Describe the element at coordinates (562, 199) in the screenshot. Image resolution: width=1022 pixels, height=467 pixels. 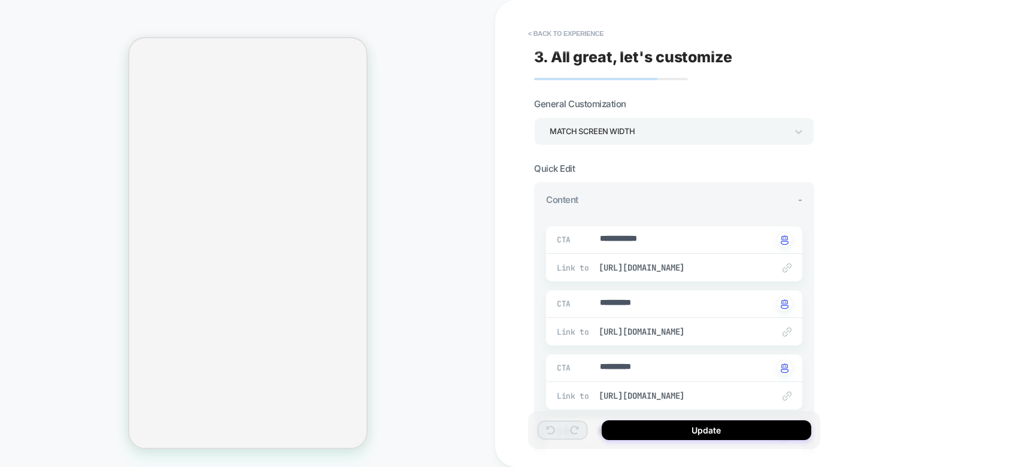
I see `span: Content` at that location.